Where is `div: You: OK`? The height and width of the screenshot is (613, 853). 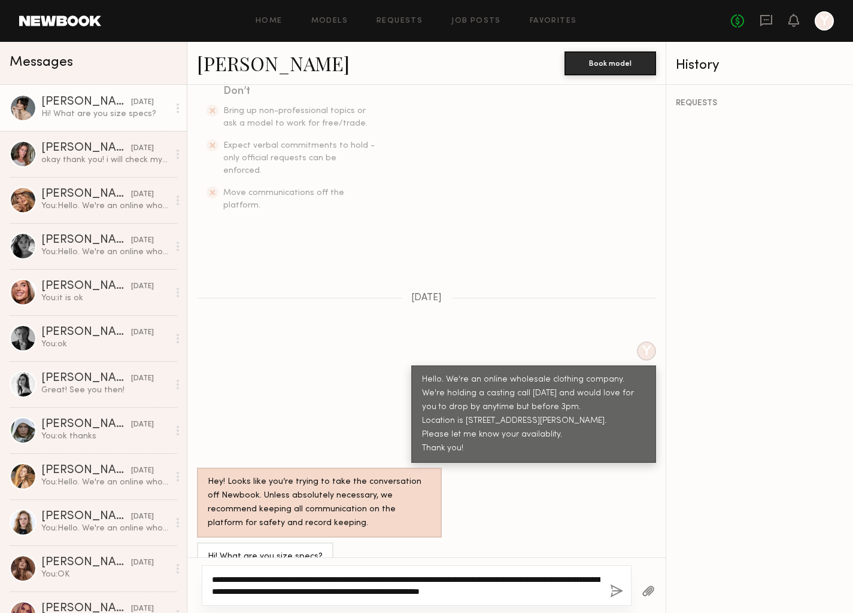 div: You: OK is located at coordinates (105, 575).